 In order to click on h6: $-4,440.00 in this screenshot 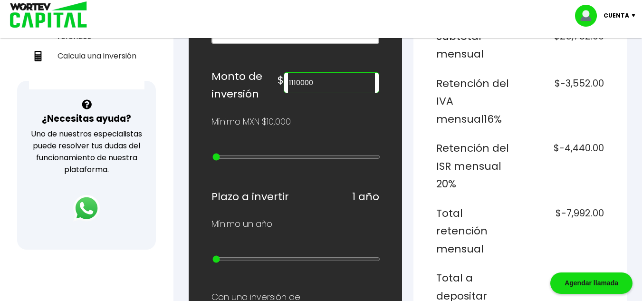, I will do `click(564, 166)`.